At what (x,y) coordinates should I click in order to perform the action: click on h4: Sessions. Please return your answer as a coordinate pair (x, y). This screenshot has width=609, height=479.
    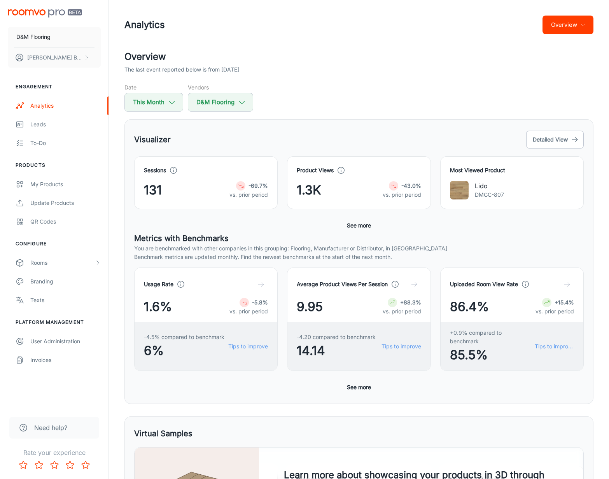
    Looking at the image, I should click on (155, 170).